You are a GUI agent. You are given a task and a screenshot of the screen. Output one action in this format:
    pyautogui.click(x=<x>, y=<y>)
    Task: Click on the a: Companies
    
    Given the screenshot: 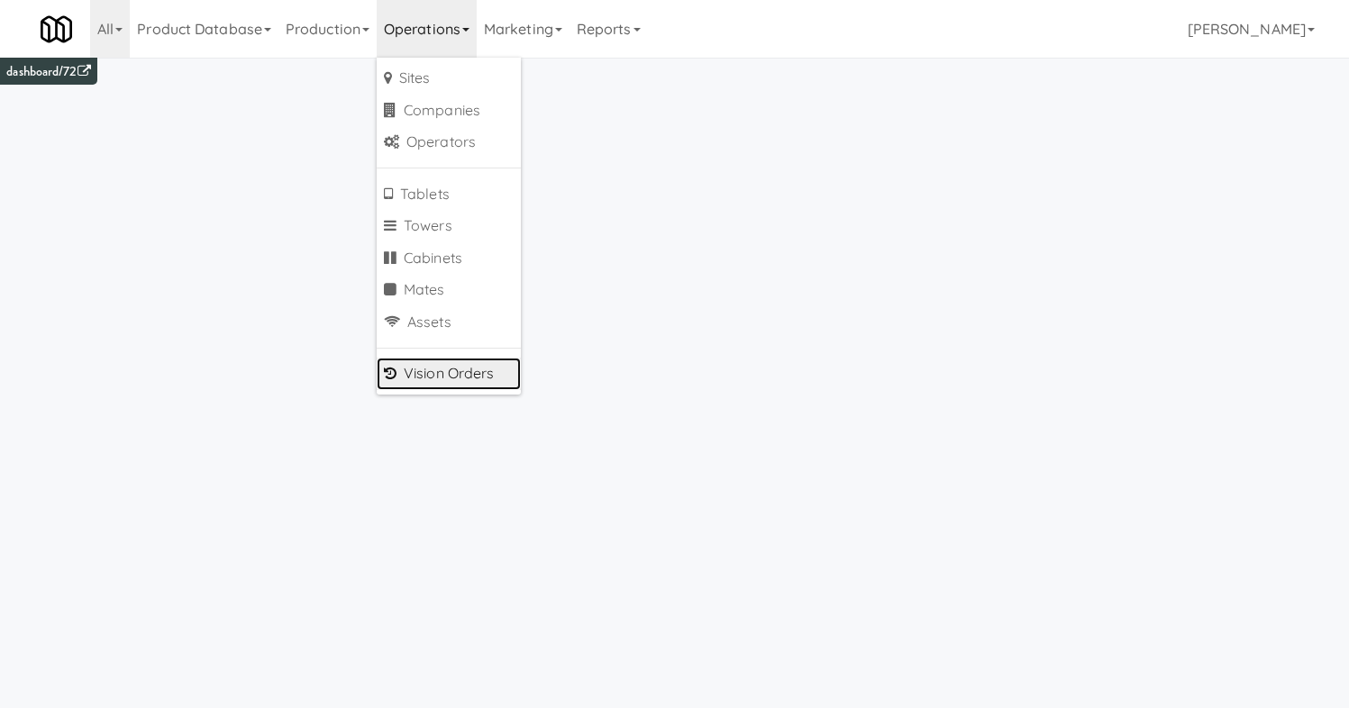 What is the action you would take?
    pyautogui.click(x=449, y=111)
    